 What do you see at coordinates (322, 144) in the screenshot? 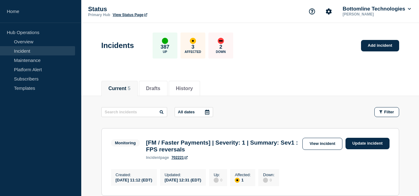
I see `a: View incident` at bounding box center [322, 144].